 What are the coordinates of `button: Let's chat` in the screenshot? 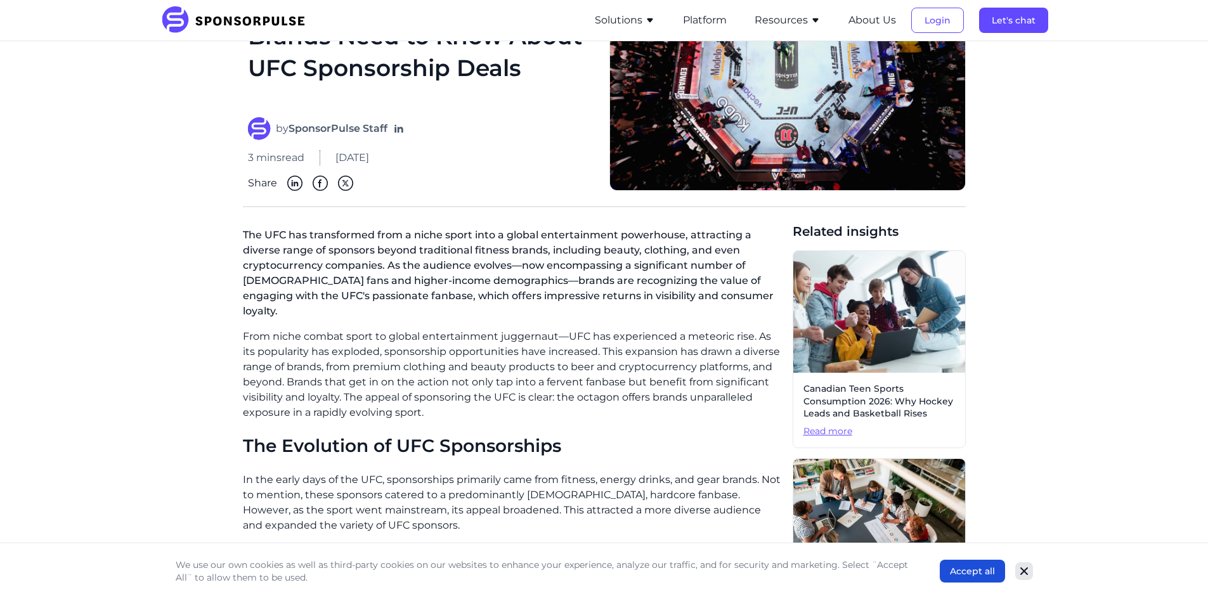 It's located at (1014, 20).